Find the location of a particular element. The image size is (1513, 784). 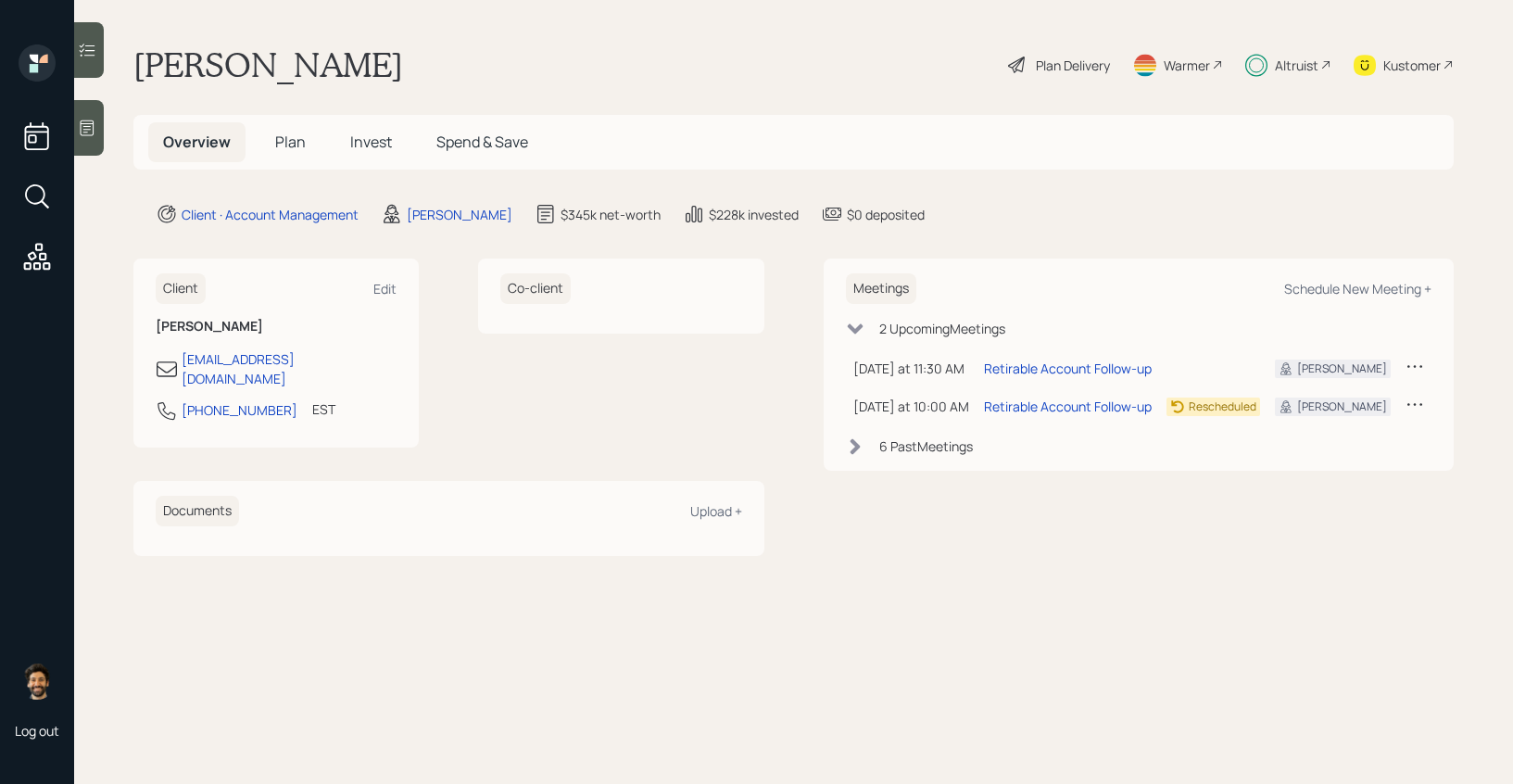

div: $228k invested is located at coordinates (753, 214).